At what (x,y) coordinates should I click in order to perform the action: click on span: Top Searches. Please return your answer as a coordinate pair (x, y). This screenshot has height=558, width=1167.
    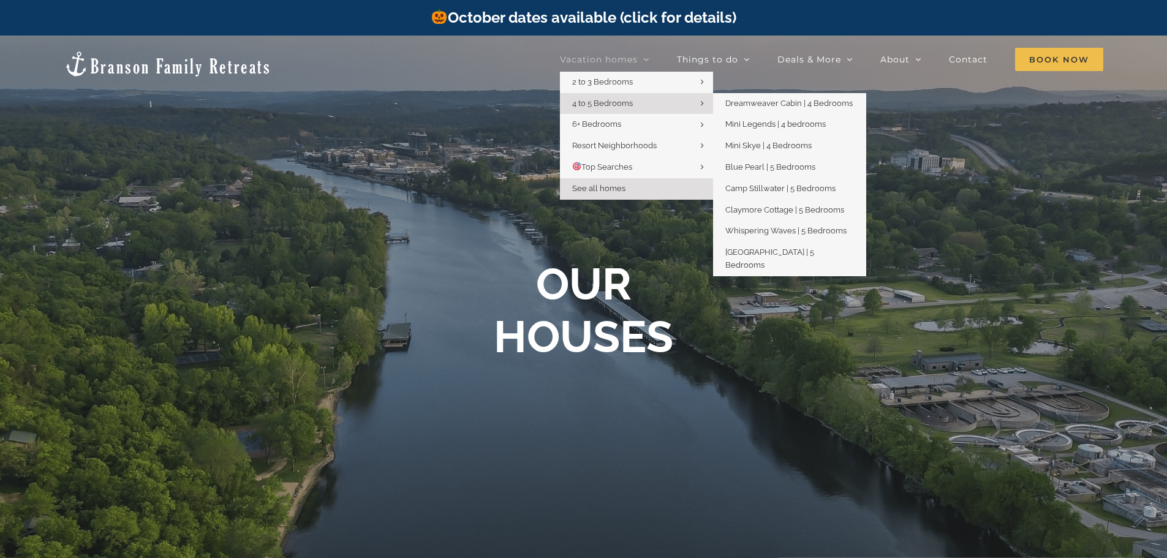
    Looking at the image, I should click on (602, 167).